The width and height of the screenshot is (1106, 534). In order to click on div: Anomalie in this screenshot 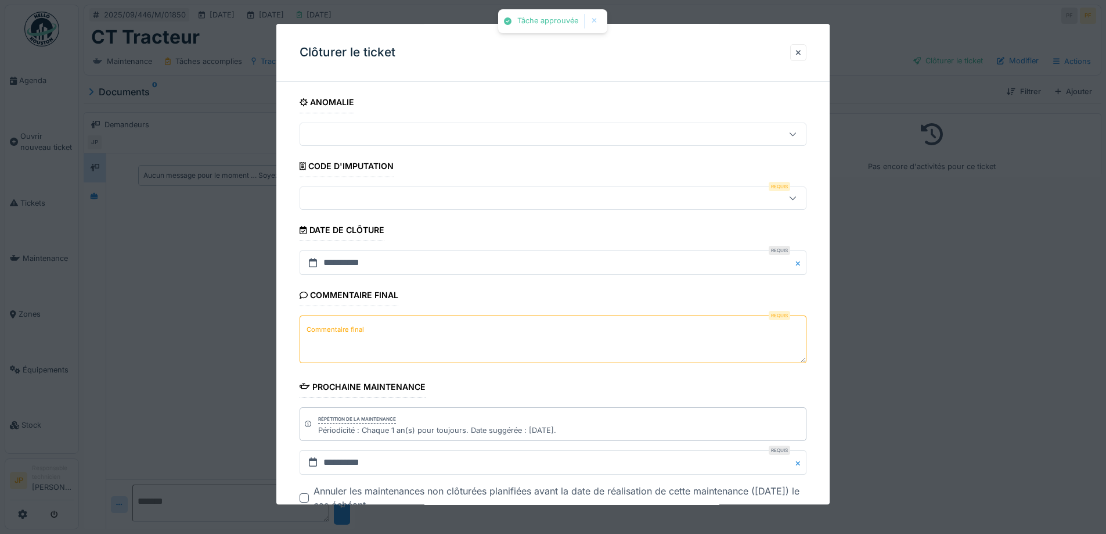, I will do `click(327, 103)`.